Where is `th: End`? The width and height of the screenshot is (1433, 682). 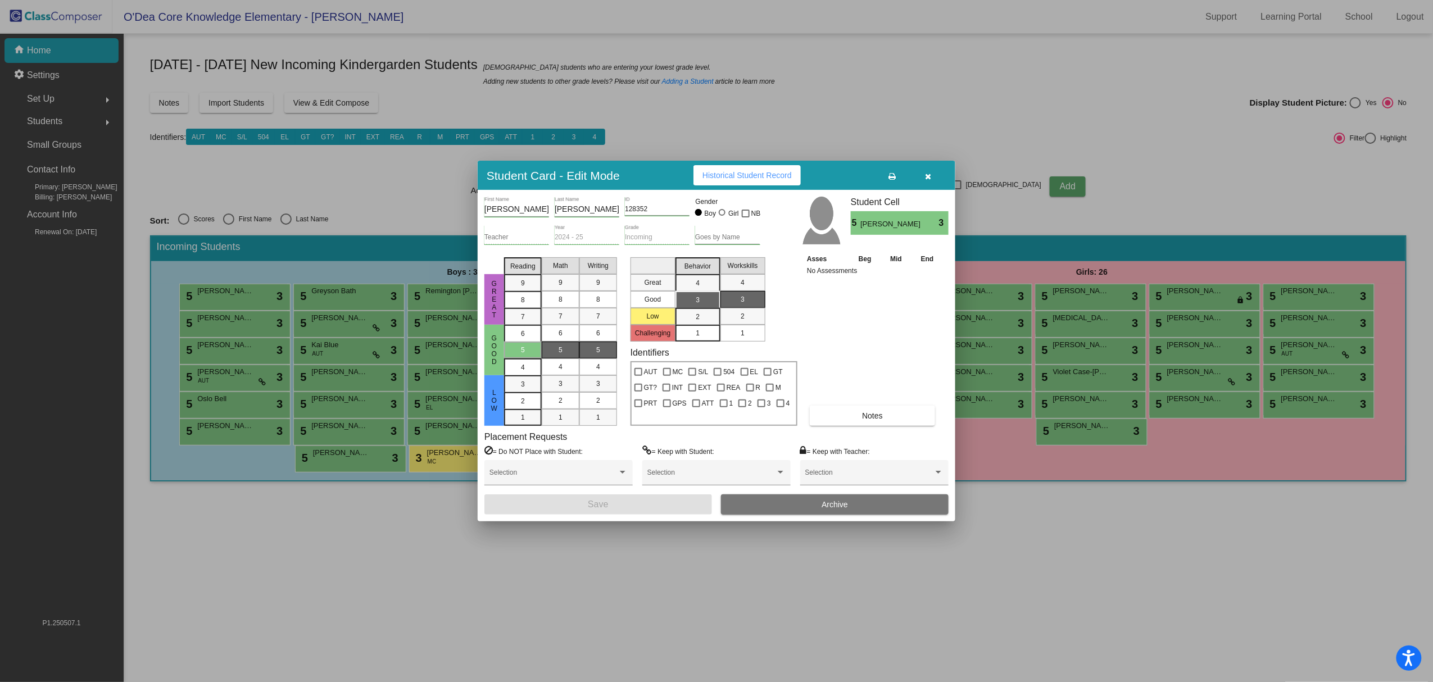
th: End is located at coordinates (927, 259).